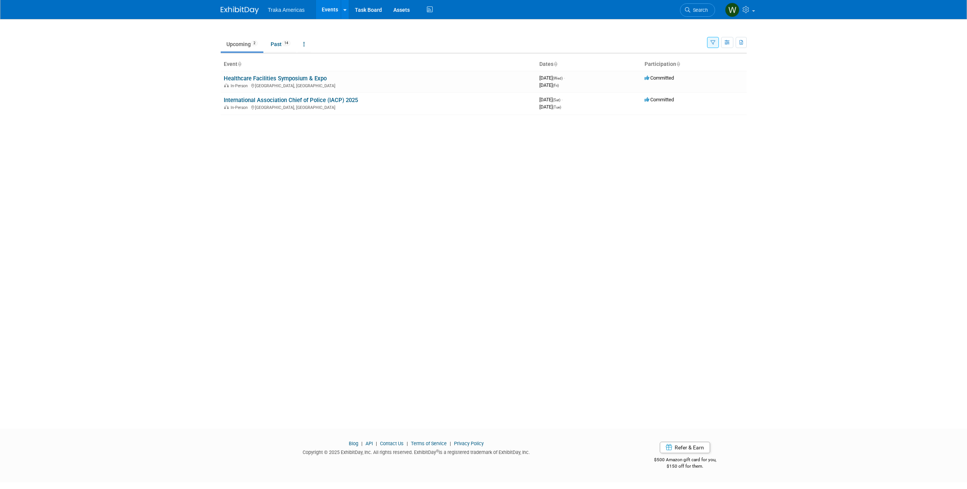 The width and height of the screenshot is (967, 489). I want to click on th: Dates, so click(589, 64).